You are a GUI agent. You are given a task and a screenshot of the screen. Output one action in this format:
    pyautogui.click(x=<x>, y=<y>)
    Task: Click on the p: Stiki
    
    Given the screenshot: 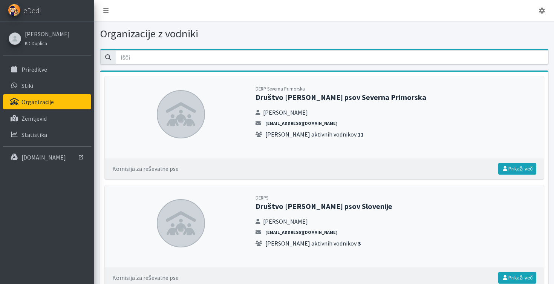 What is the action you would take?
    pyautogui.click(x=27, y=86)
    